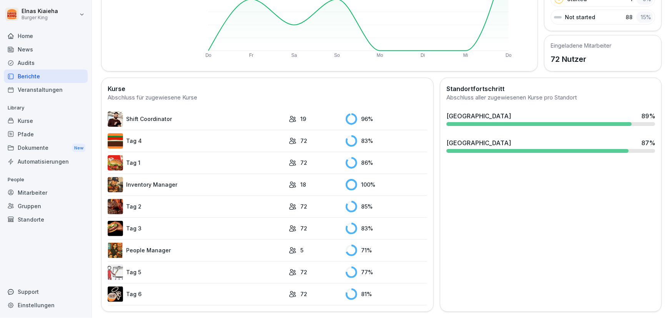  What do you see at coordinates (46, 292) in the screenshot?
I see `div: Support` at bounding box center [46, 292].